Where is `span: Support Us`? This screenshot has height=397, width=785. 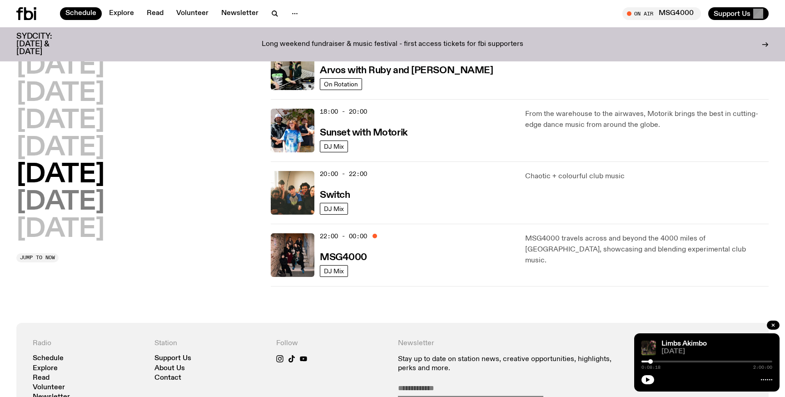 span: Support Us is located at coordinates (732, 14).